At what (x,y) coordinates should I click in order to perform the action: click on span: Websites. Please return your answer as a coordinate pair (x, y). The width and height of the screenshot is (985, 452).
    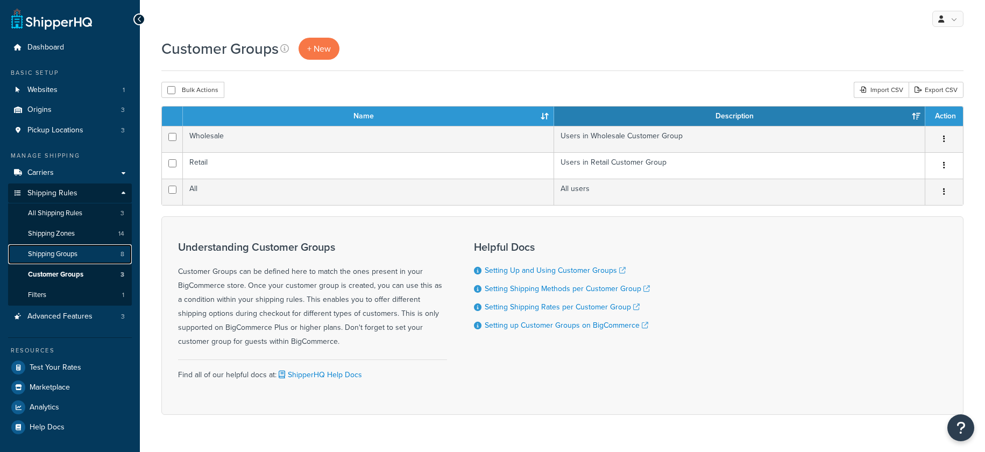
    Looking at the image, I should click on (43, 90).